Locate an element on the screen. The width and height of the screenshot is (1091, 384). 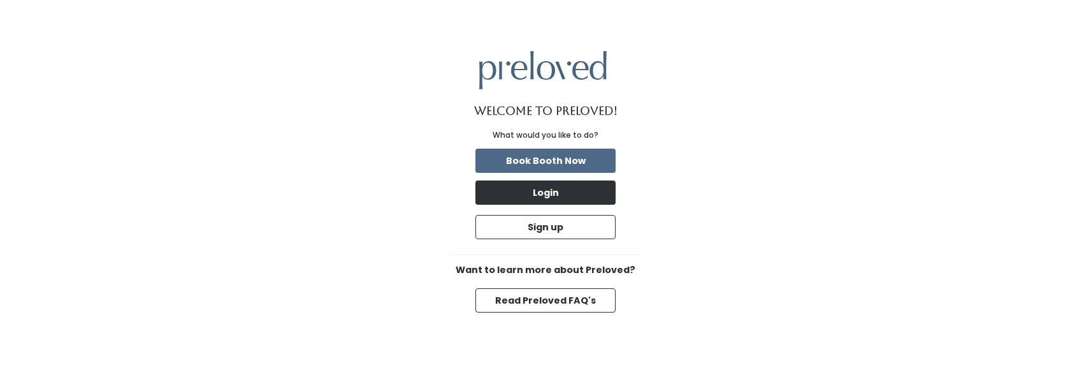
h6: Want to learn more about Preloved? is located at coordinates (546, 270).